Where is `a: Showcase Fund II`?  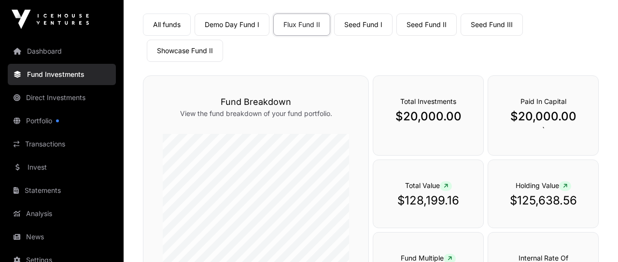 a: Showcase Fund II is located at coordinates (185, 51).